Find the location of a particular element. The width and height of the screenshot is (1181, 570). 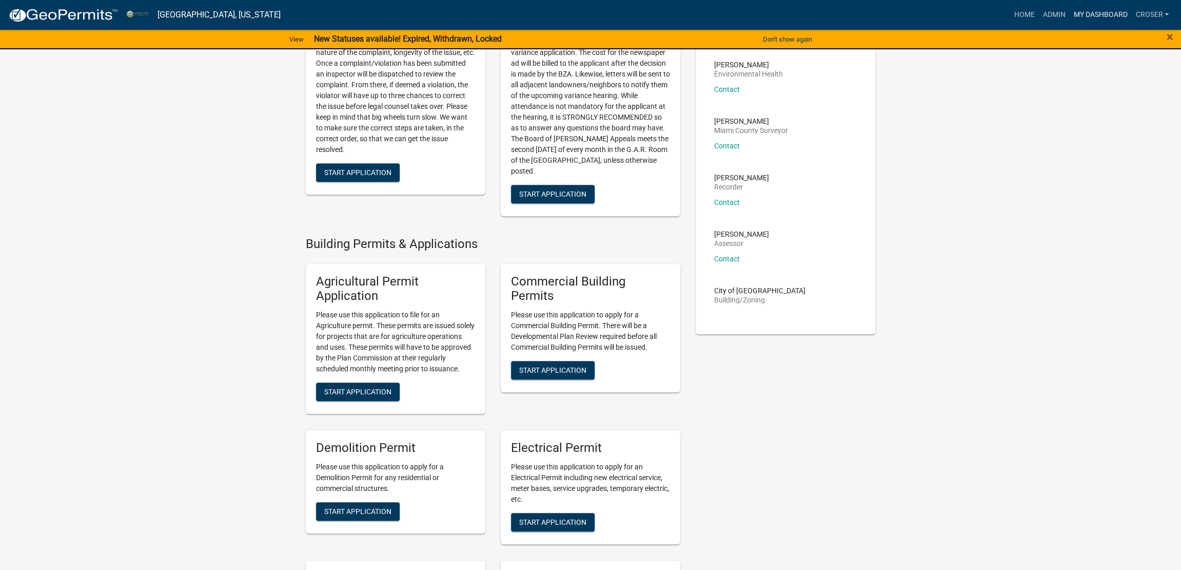

a: View is located at coordinates (297, 39).